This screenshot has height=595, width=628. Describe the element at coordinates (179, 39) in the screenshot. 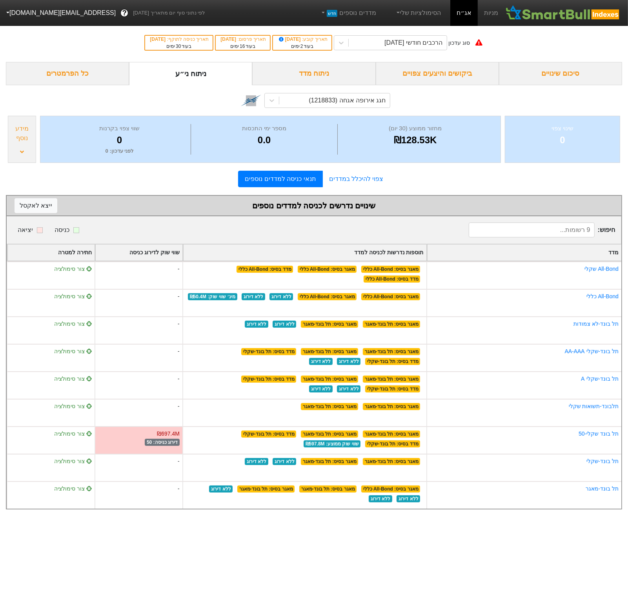

I see `div: תאריך כניסה לתוקף :` at that location.